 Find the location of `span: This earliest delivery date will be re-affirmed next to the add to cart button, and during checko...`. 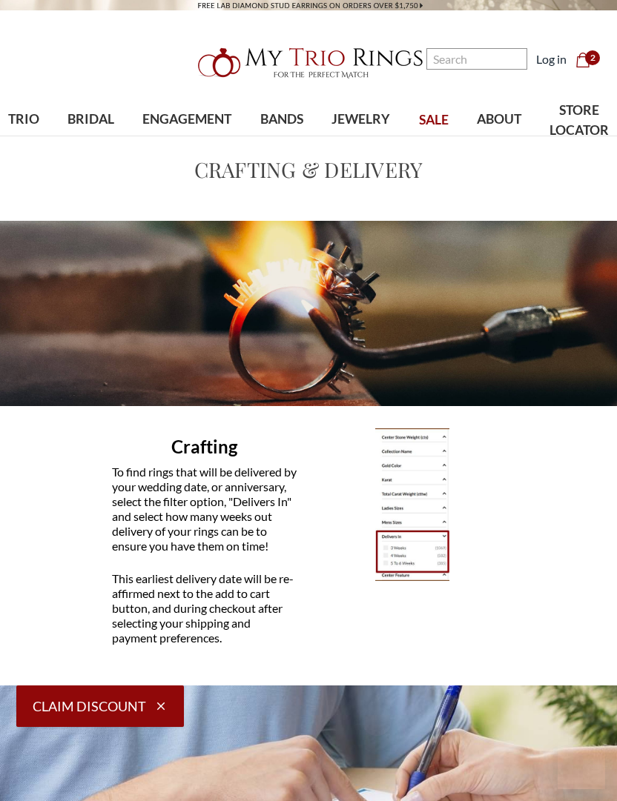

span: This earliest delivery date will be re-affirmed next to the add to cart button, and during checko... is located at coordinates (202, 608).